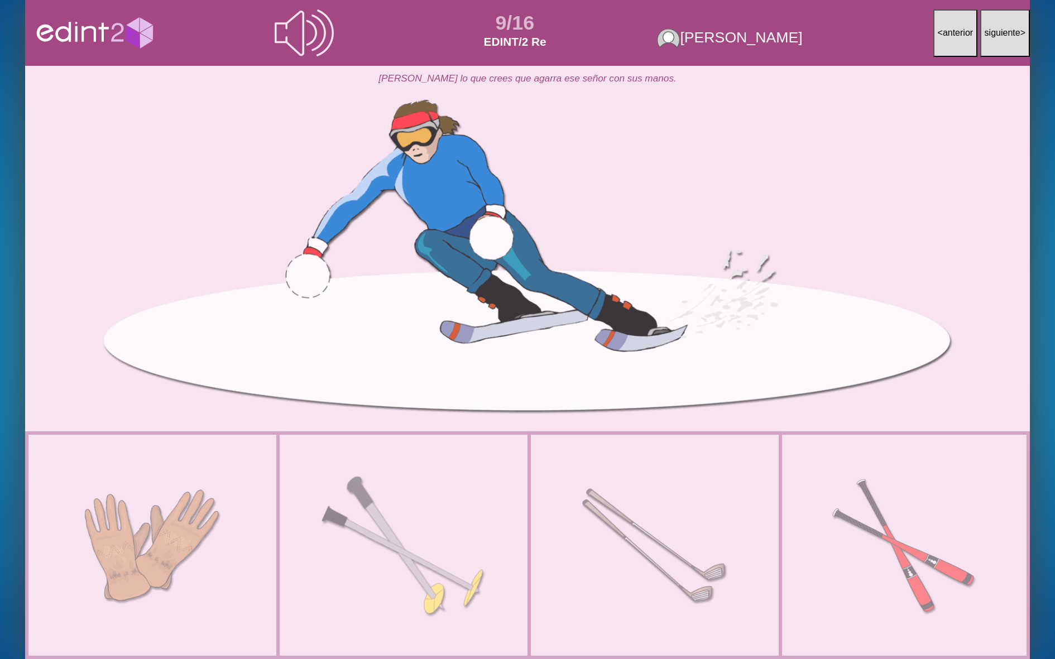 This screenshot has width=1055, height=659. Describe the element at coordinates (304, 33) in the screenshot. I see `div: esta prueba tiene audio. Haz click para volver a oirlo.` at that location.